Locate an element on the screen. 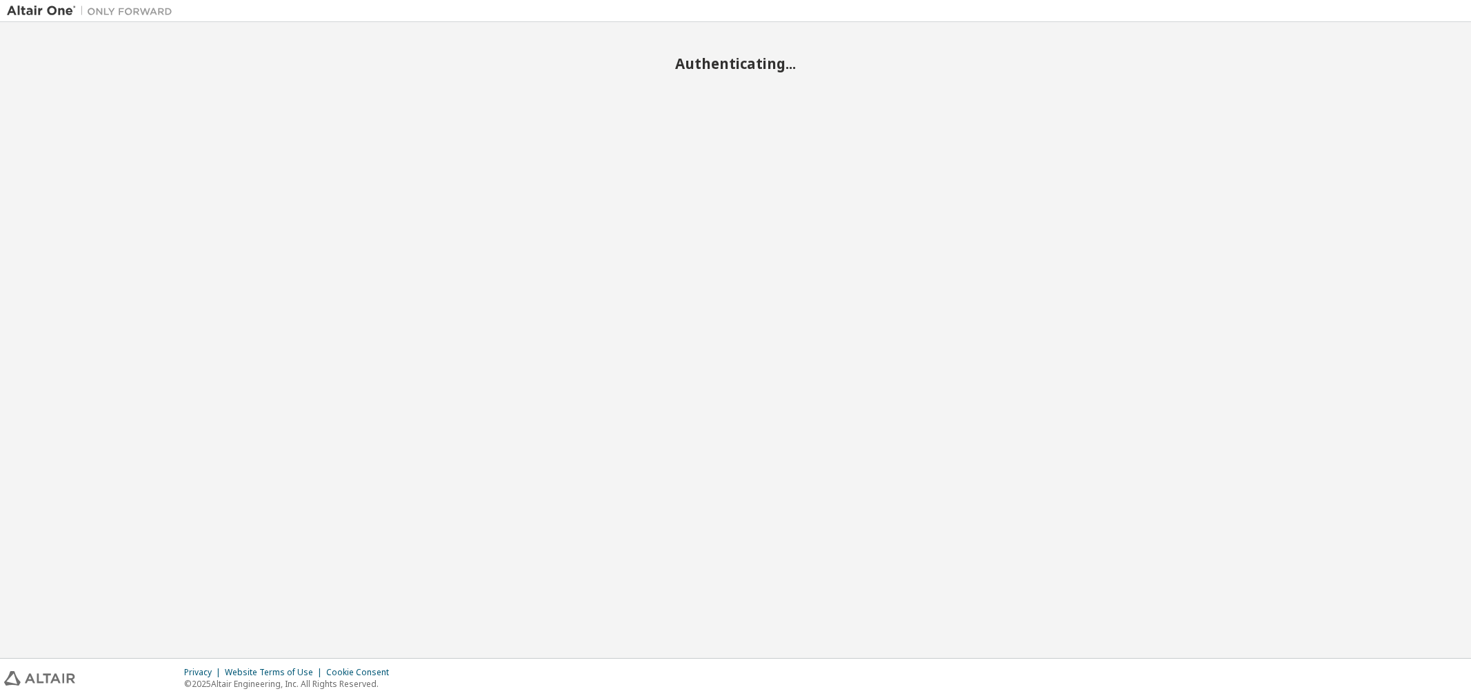 This screenshot has width=1471, height=698. p: © 2025 Altair Engineering, Inc. All Rights Reserved. is located at coordinates (290, 683).